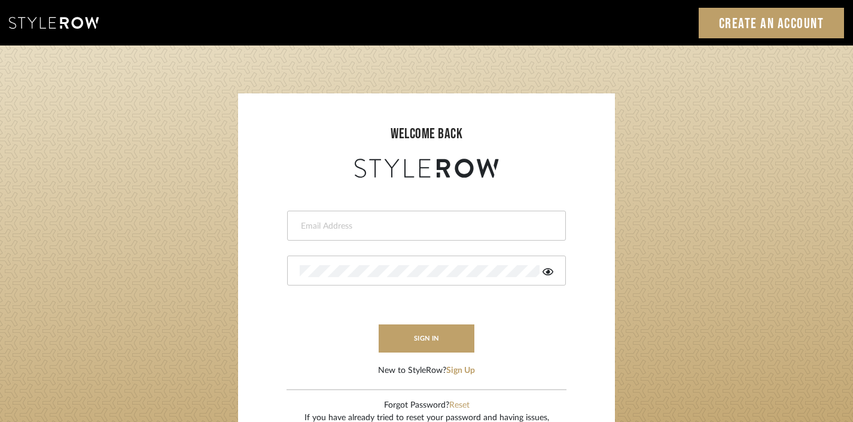 The image size is (853, 422). What do you see at coordinates (426, 405) in the screenshot?
I see `div: Forgot Password?` at bounding box center [426, 405].